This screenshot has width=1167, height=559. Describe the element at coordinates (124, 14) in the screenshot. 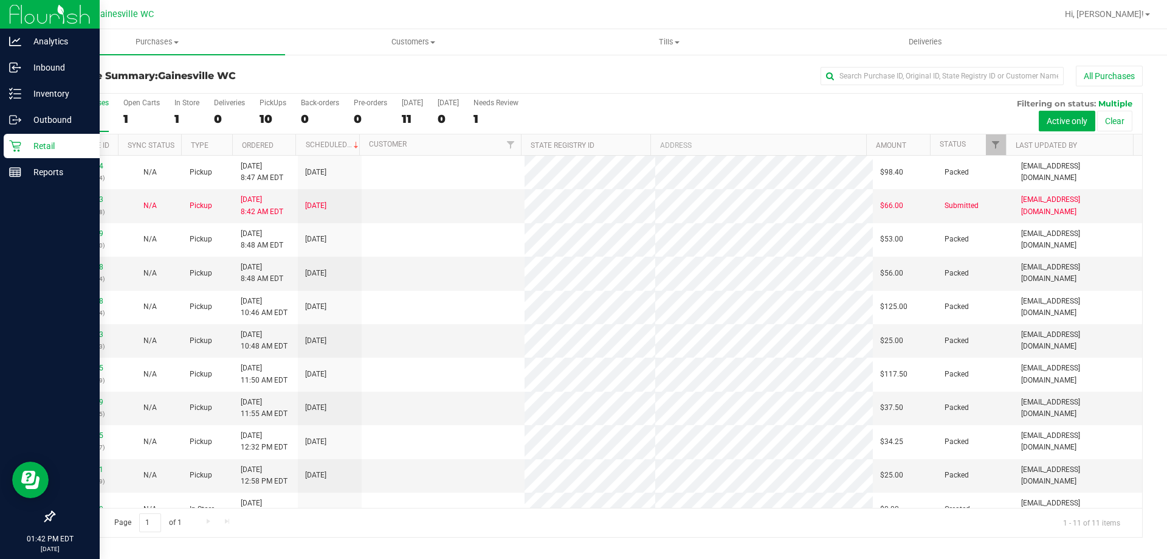

I see `span: Gainesville WC` at that location.